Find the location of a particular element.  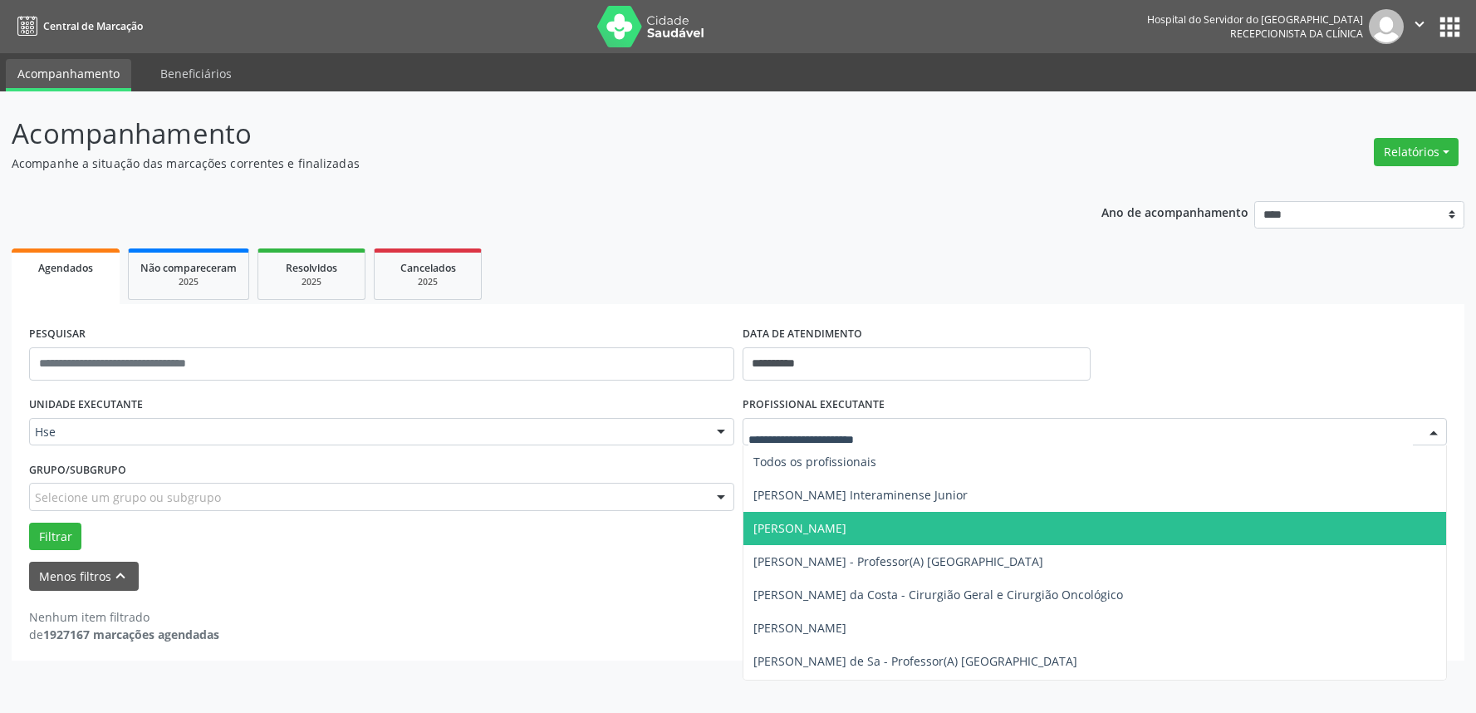

label: UNIDADE EXECUTANTE is located at coordinates (86, 405).